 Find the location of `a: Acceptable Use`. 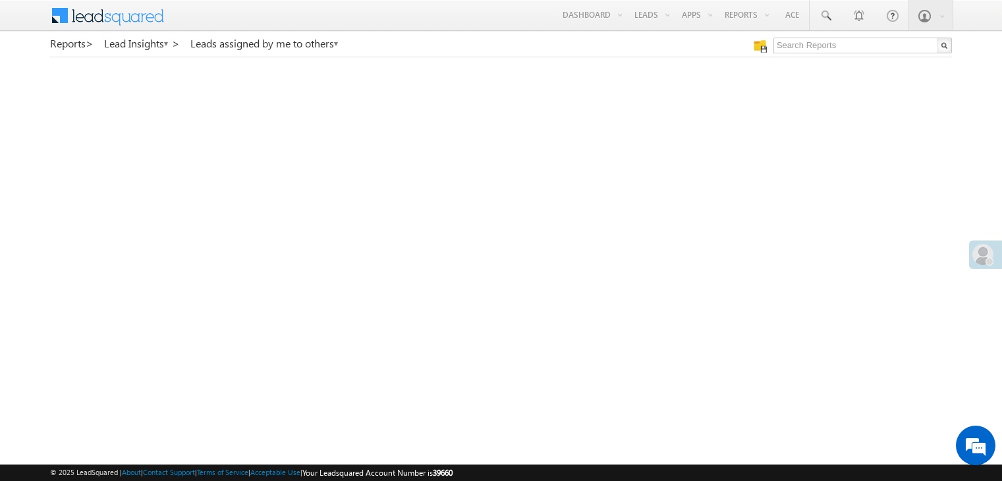

a: Acceptable Use is located at coordinates (275, 471).